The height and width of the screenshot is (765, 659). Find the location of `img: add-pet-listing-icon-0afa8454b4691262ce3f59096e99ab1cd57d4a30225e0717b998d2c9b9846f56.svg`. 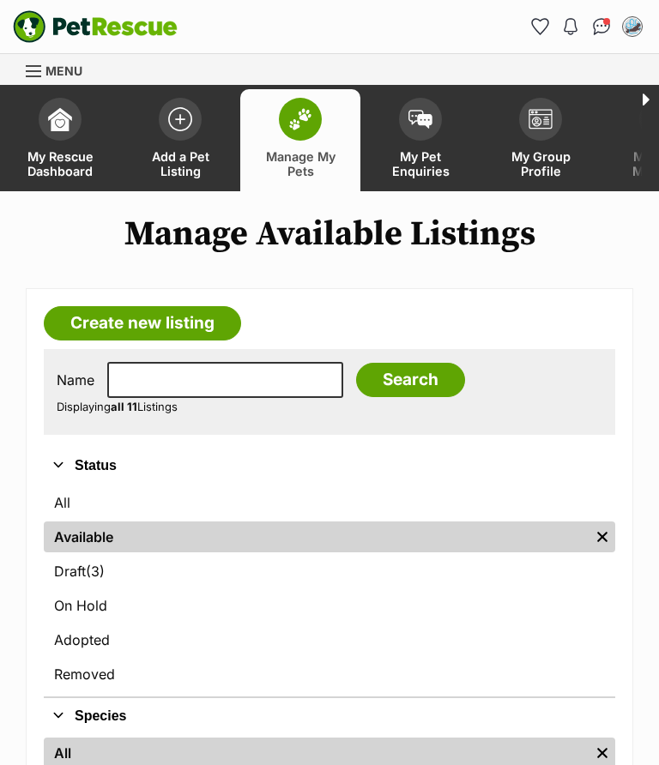

img: add-pet-listing-icon-0afa8454b4691262ce3f59096e99ab1cd57d4a30225e0717b998d2c9b9846f56.svg is located at coordinates (180, 119).